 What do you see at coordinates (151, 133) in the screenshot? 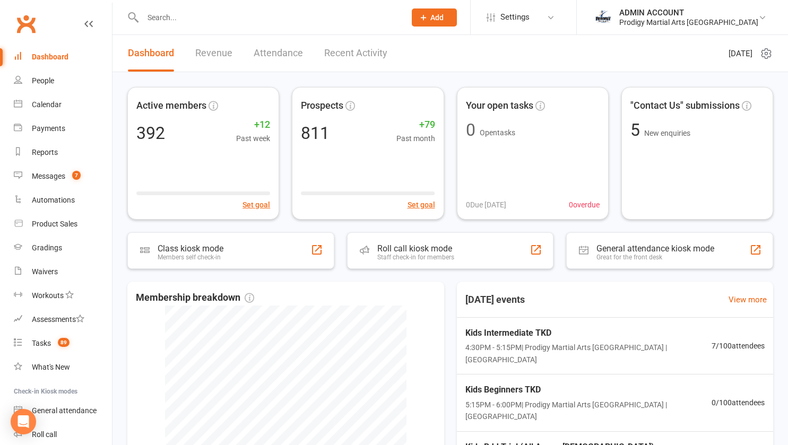
I see `div: 392` at bounding box center [151, 133].